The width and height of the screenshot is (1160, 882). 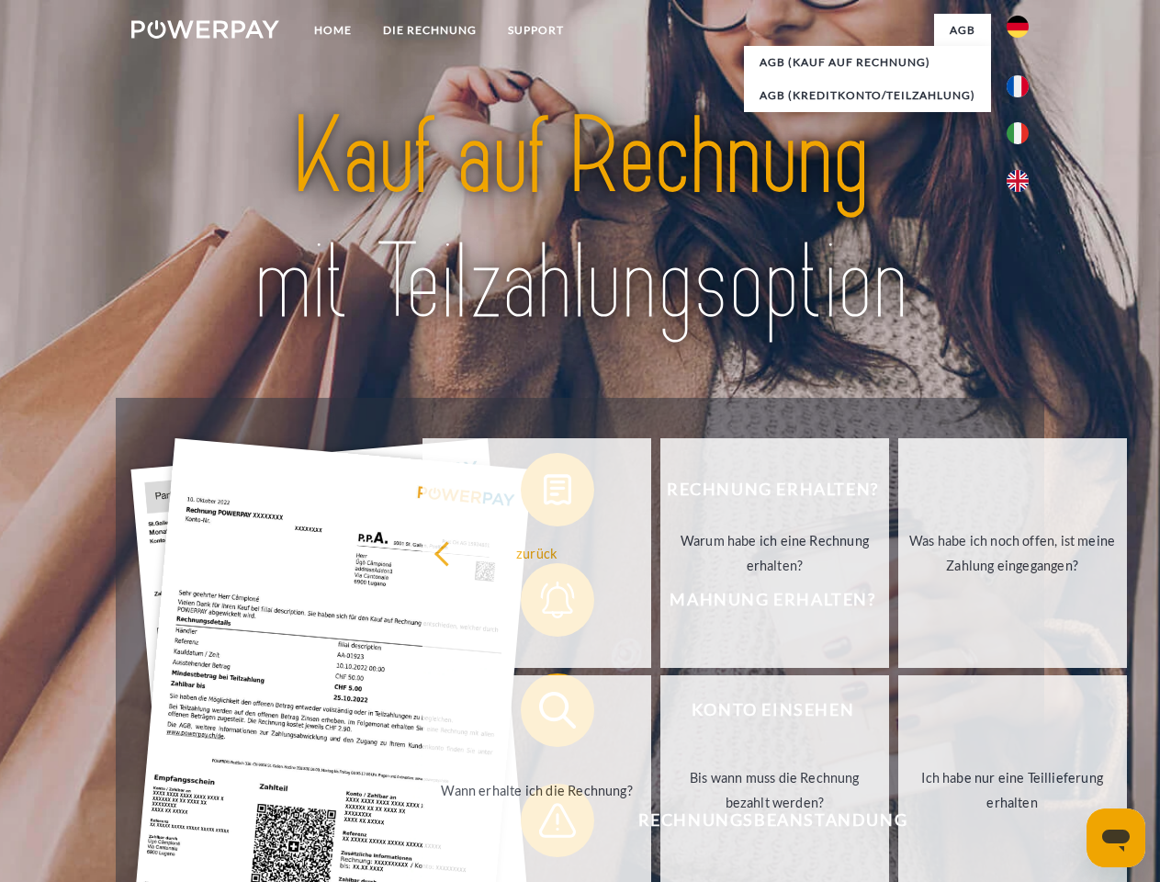 I want to click on img: de, so click(x=1018, y=27).